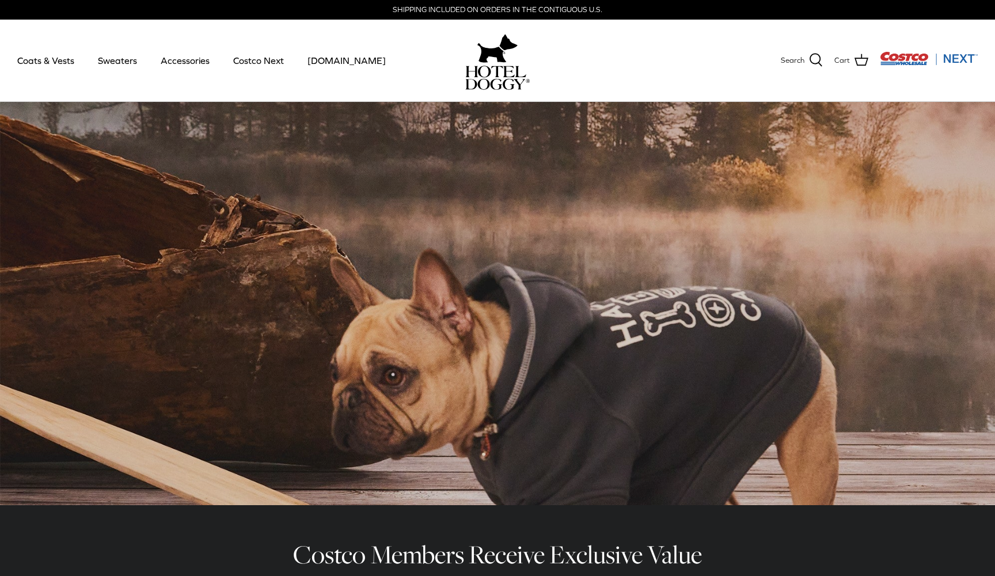  Describe the element at coordinates (498, 78) in the screenshot. I see `img: hoteldoggycom` at that location.